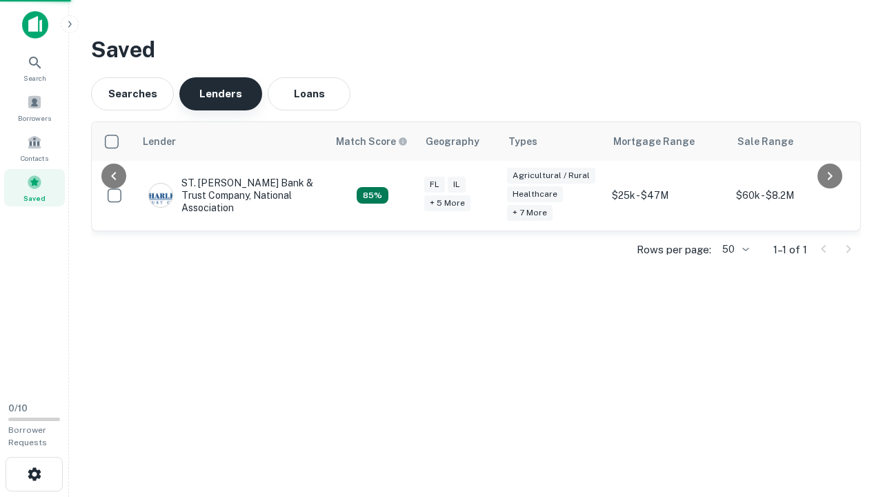 Image resolution: width=883 pixels, height=497 pixels. I want to click on div: Saved, so click(35, 188).